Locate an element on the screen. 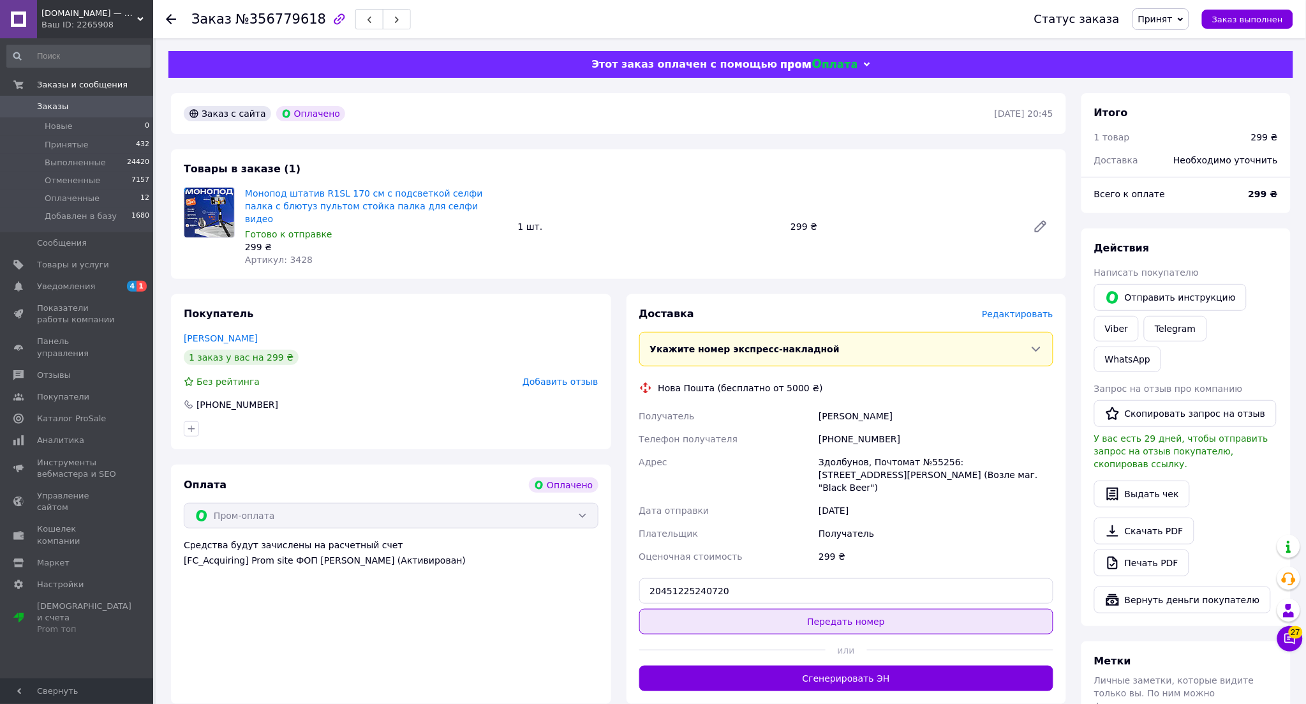 The image size is (1306, 704). span: Управление сайтом is located at coordinates (77, 502).